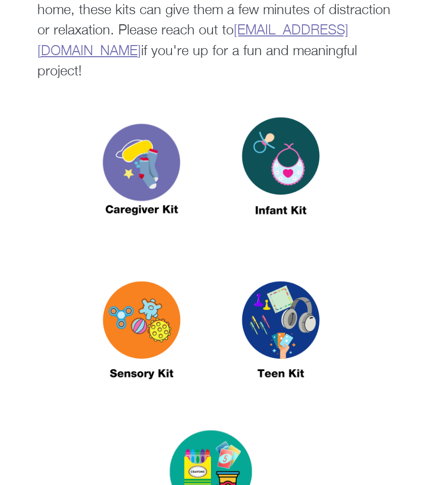 Image resolution: width=432 pixels, height=485 pixels. Describe the element at coordinates (142, 171) in the screenshot. I see `img: caregiver kit` at that location.